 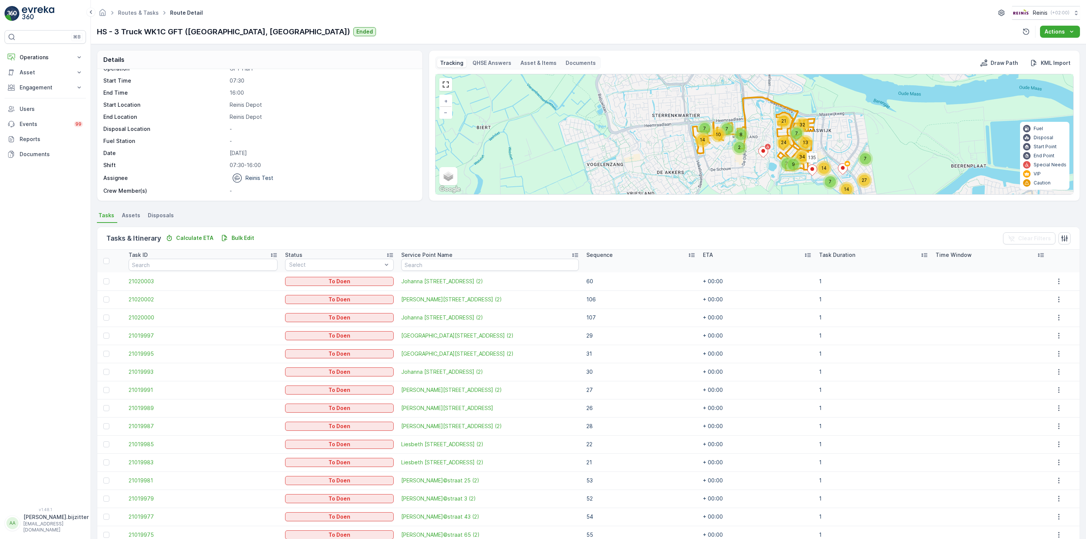 I want to click on div: AA, so click(x=12, y=523).